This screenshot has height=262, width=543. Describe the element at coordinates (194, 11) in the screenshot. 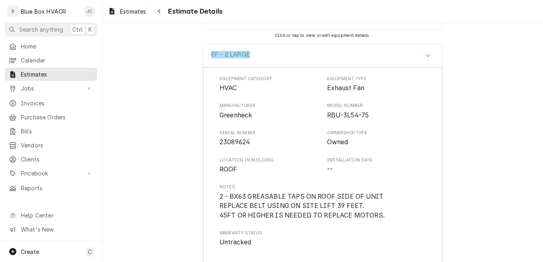

I see `span: Estimate Details` at that location.